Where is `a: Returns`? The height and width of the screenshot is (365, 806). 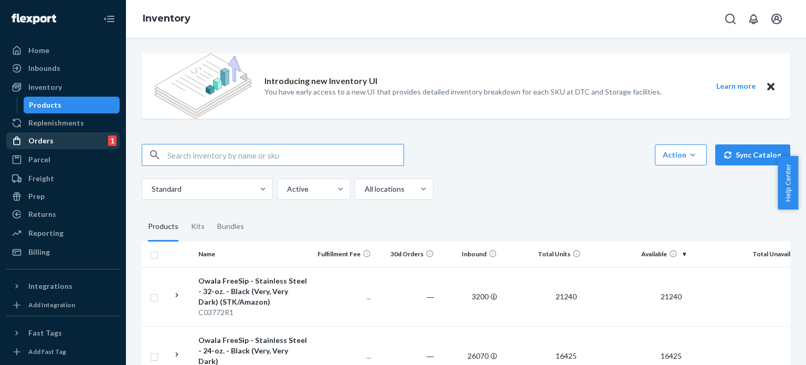 a: Returns is located at coordinates (63, 214).